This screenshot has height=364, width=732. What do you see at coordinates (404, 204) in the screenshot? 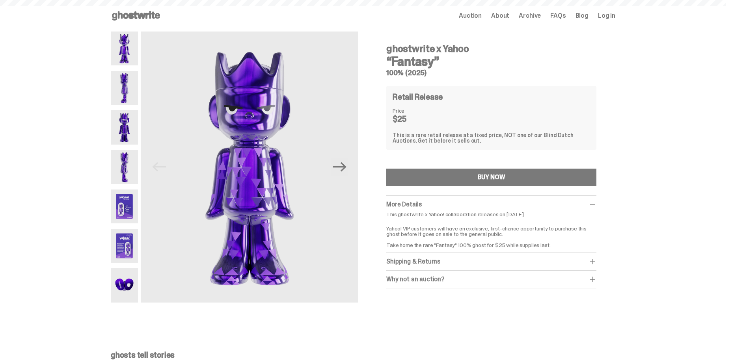
I see `span: More Details` at bounding box center [404, 204].